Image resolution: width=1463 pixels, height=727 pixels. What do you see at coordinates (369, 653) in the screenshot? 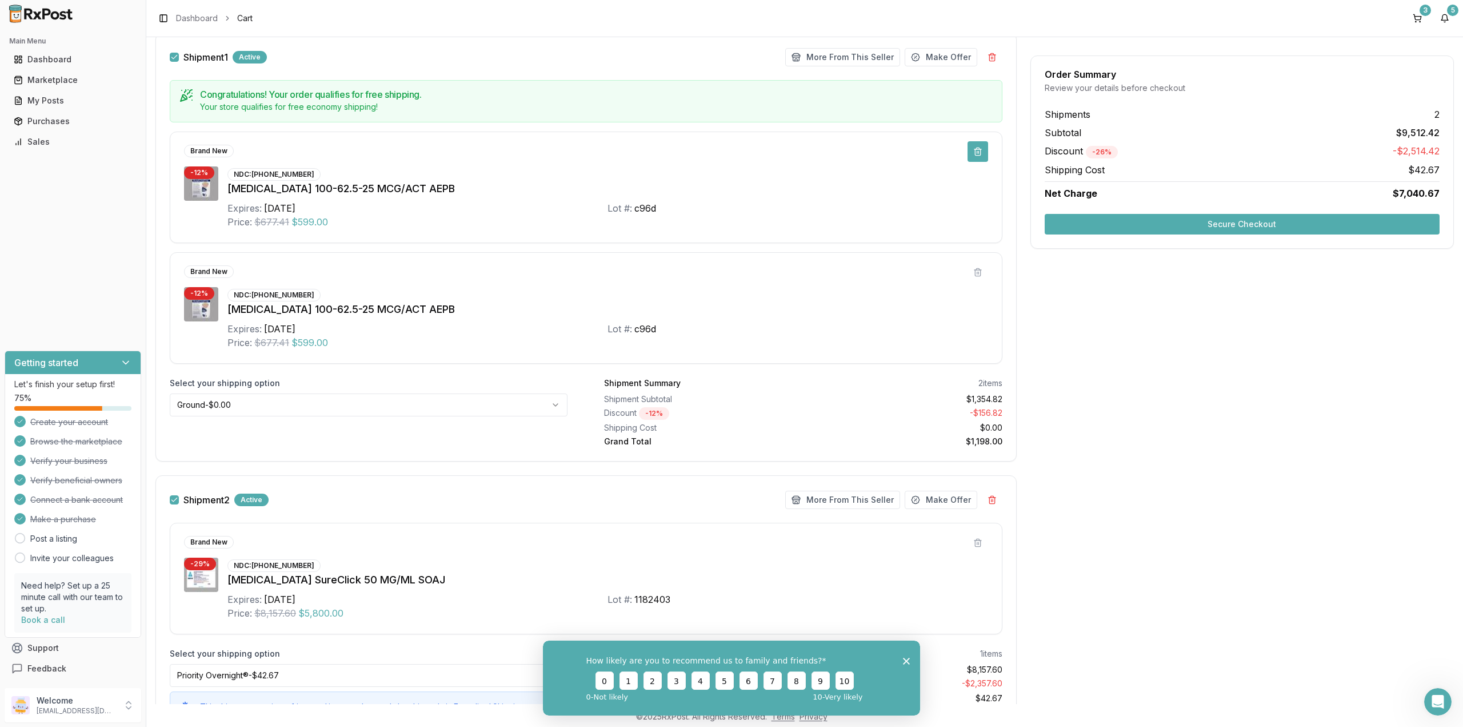
I see `label: Select your shipping option` at bounding box center [369, 653].